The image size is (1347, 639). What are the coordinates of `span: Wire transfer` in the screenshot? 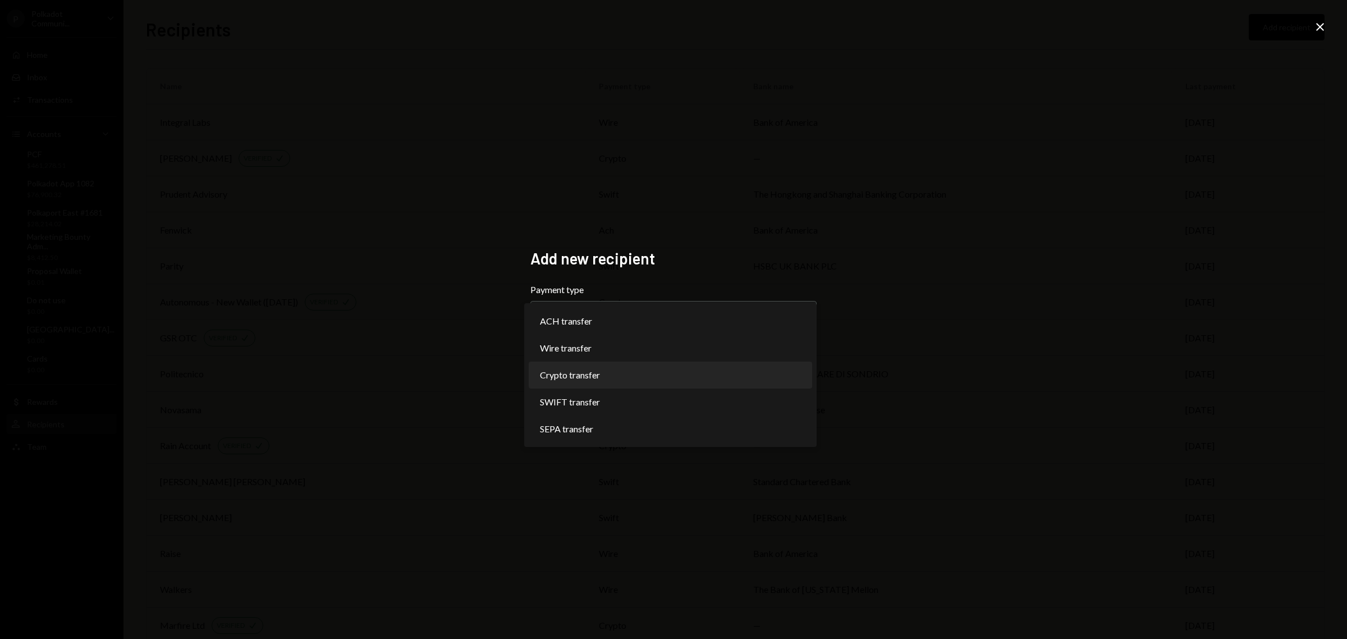 It's located at (566, 348).